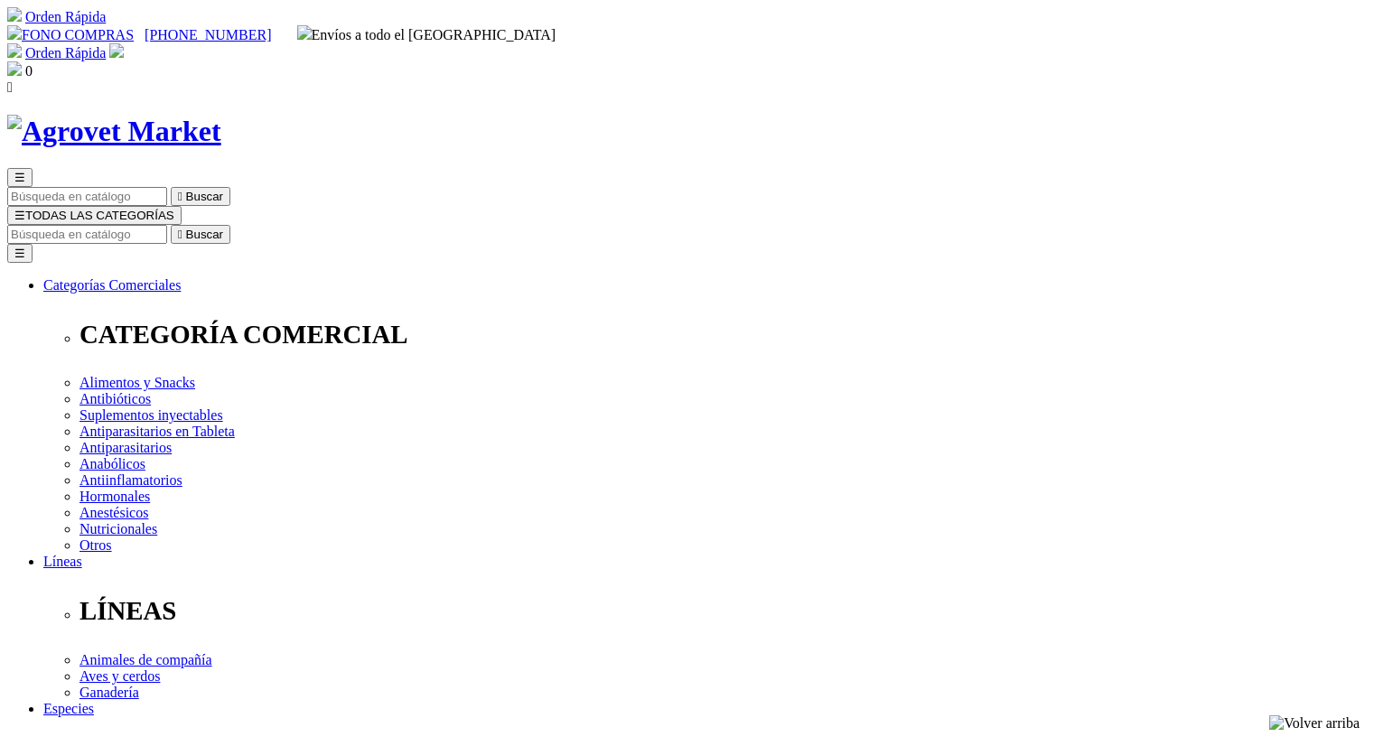  I want to click on span: Alimentos y Snacks, so click(137, 382).